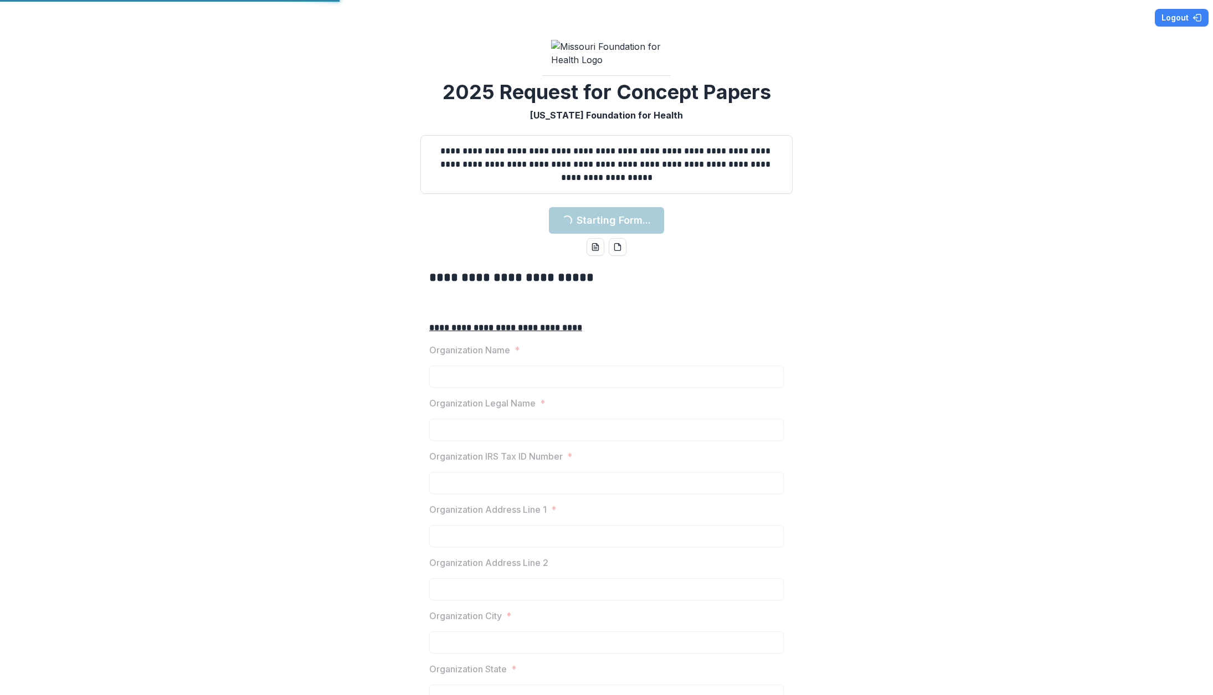 The image size is (1213, 695). Describe the element at coordinates (488, 563) in the screenshot. I see `p: Organization Address Line 2` at that location.